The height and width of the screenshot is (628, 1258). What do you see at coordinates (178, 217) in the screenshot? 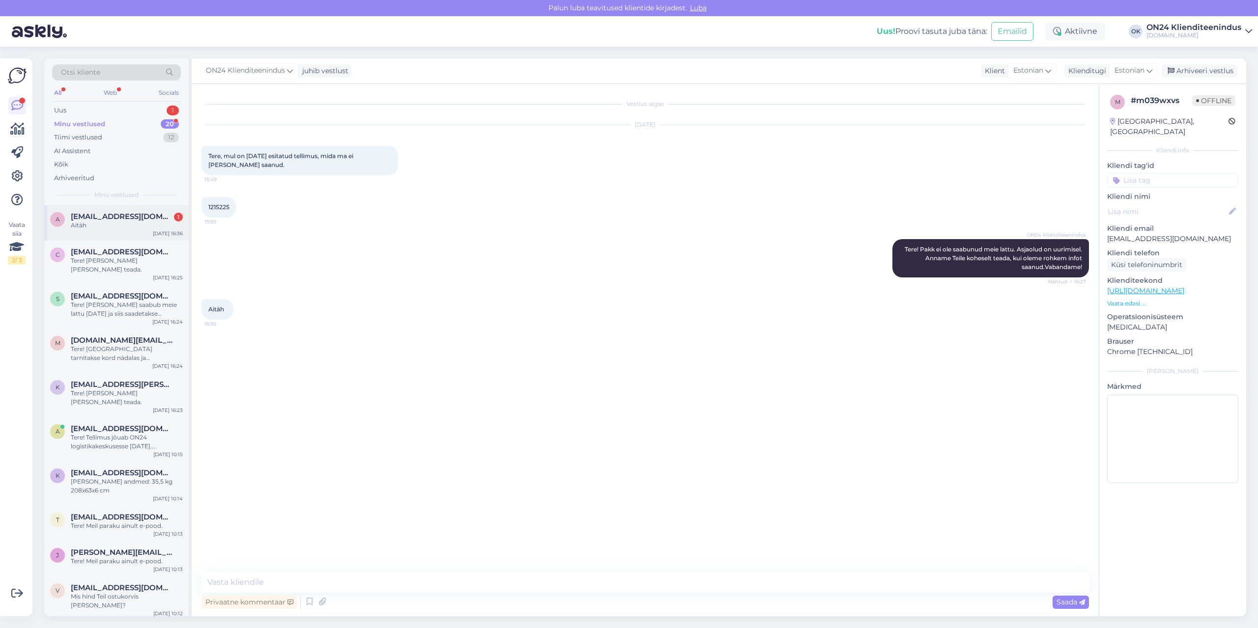
I see `div: 1` at bounding box center [178, 217].